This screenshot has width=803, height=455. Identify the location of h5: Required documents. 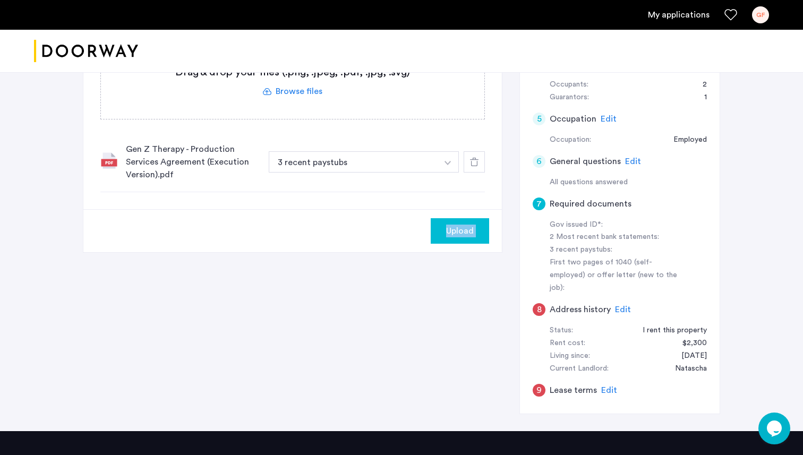
(591, 204).